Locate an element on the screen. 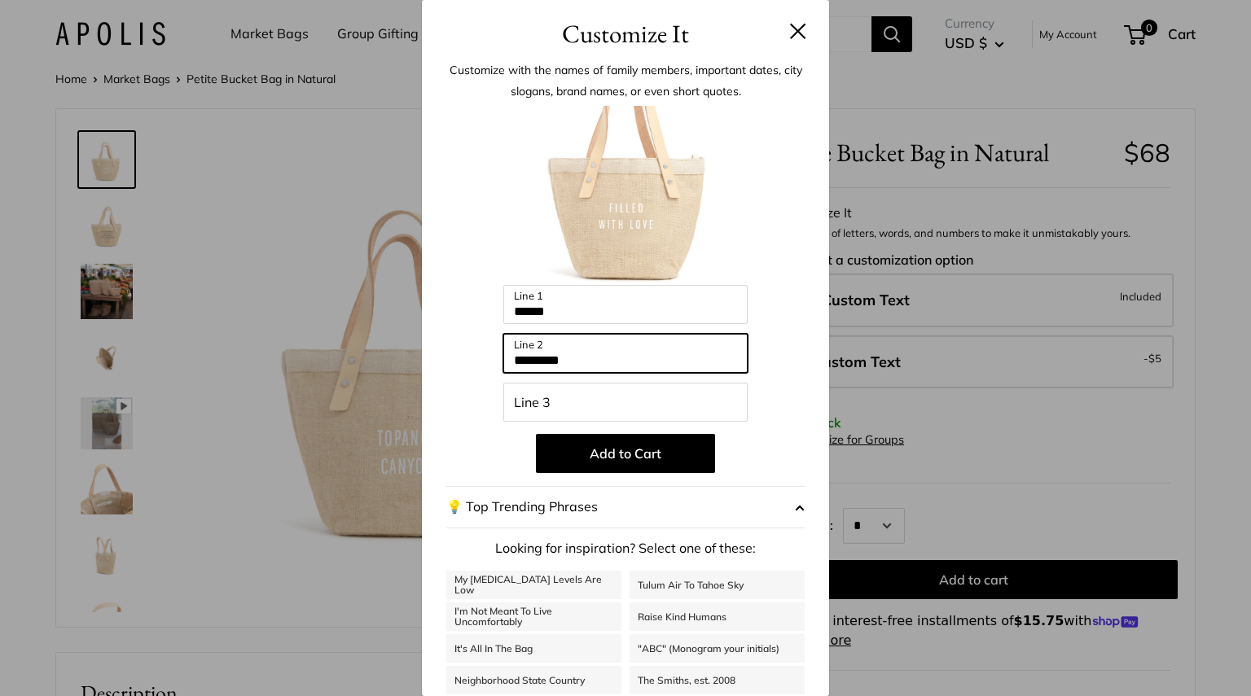 The height and width of the screenshot is (696, 1251). p: Customize with the names of family members, important dates, city slogans, brand names, or even s... is located at coordinates (625, 81).